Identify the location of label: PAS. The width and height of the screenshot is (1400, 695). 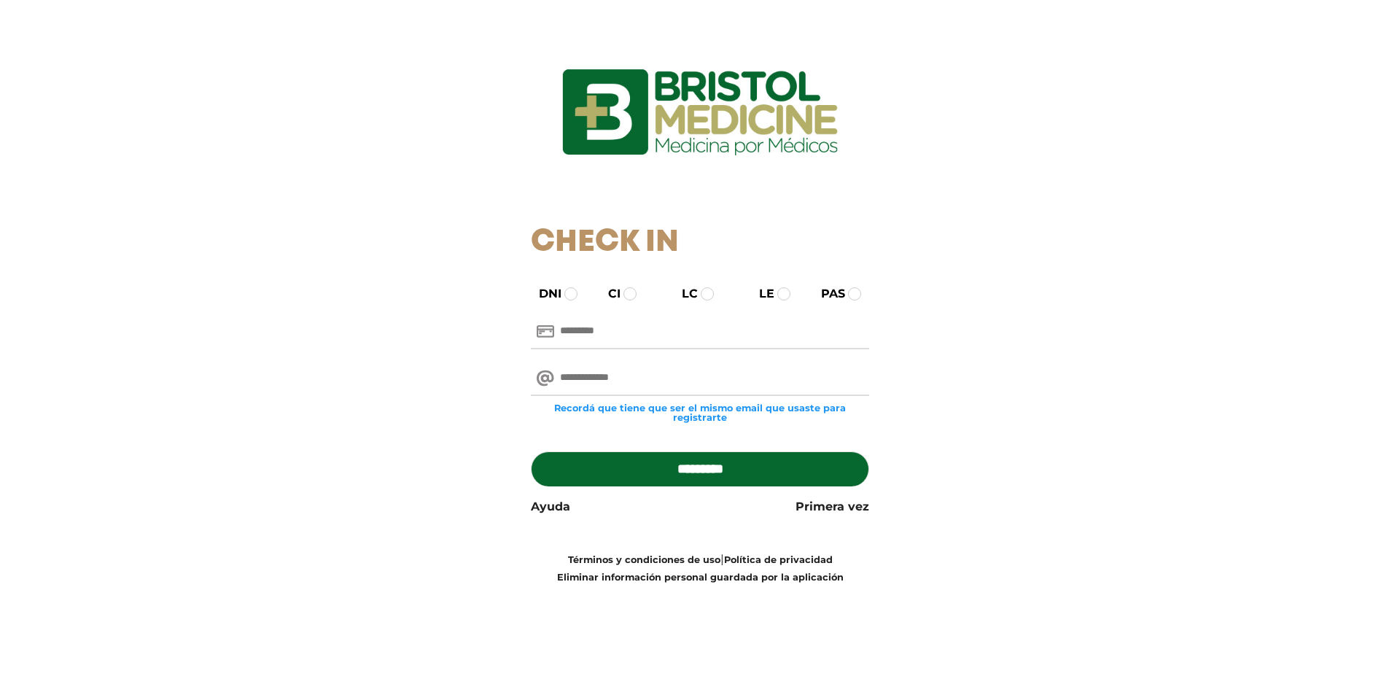
(826, 294).